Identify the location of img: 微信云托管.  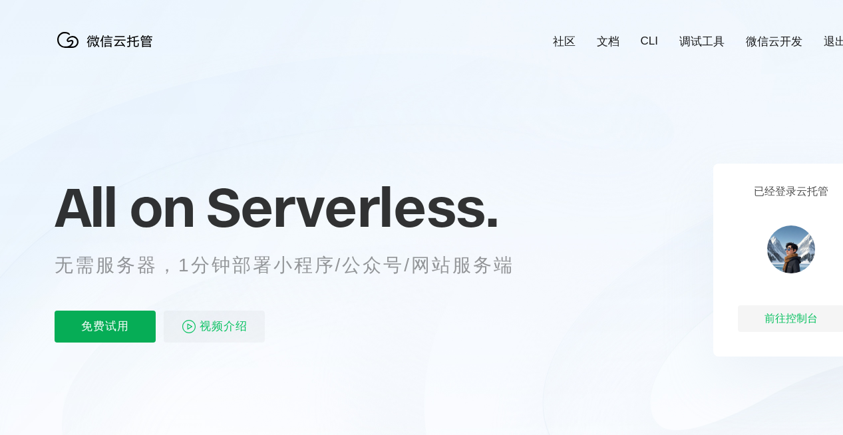
(108, 40).